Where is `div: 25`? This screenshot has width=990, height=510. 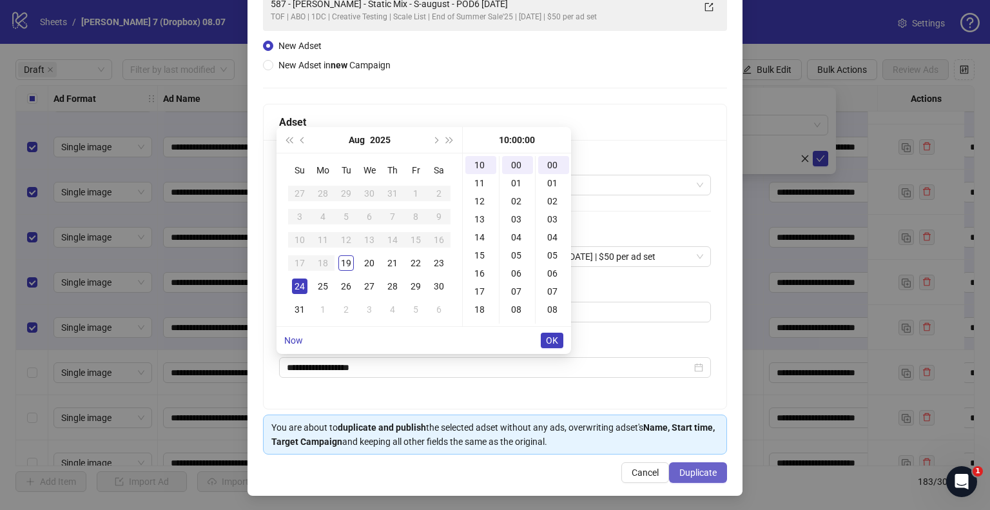 div: 25 is located at coordinates (323, 286).